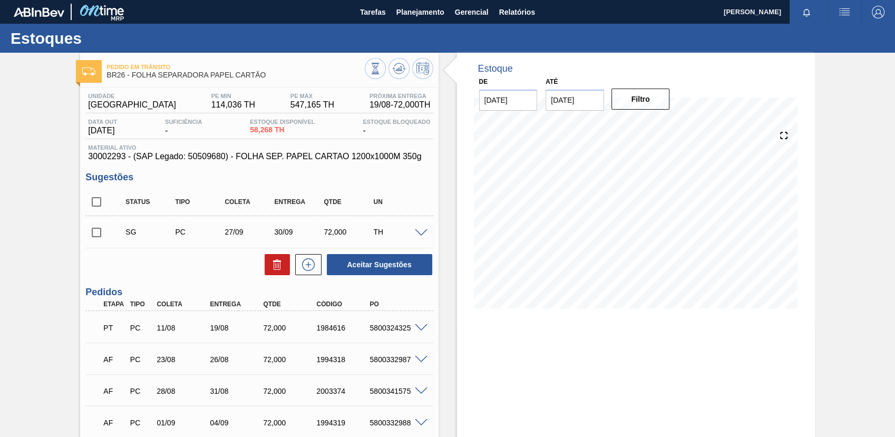 This screenshot has height=437, width=895. What do you see at coordinates (420, 12) in the screenshot?
I see `span: Planejamento` at bounding box center [420, 12].